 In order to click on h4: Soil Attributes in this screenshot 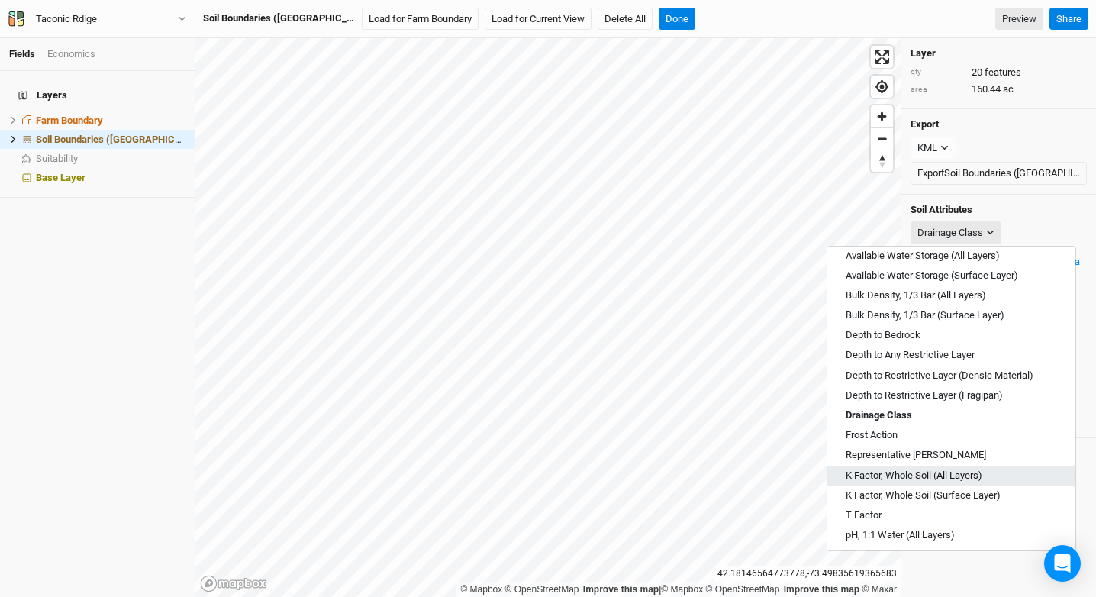, I will do `click(998, 210)`.